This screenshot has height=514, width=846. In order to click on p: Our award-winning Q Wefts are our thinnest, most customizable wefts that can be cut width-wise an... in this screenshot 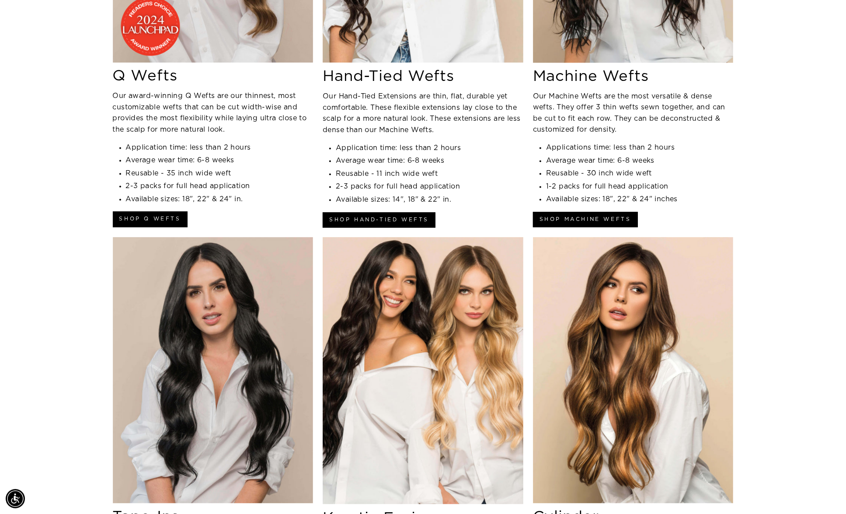, I will do `click(213, 113)`.